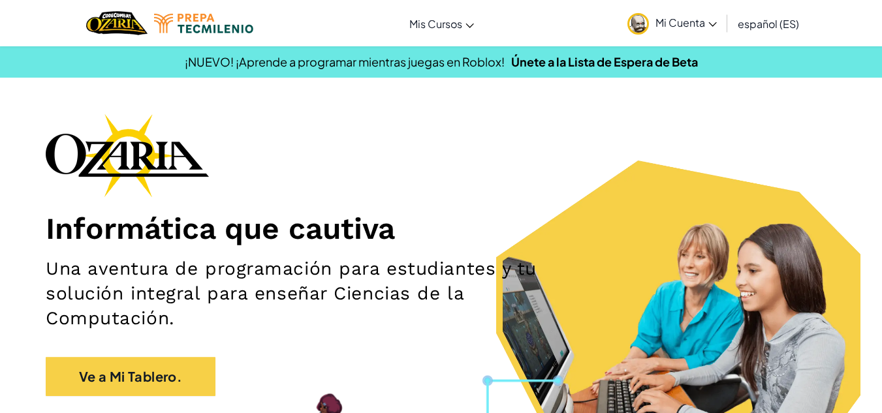 Image resolution: width=882 pixels, height=413 pixels. I want to click on span: Mis Cursos, so click(435, 23).